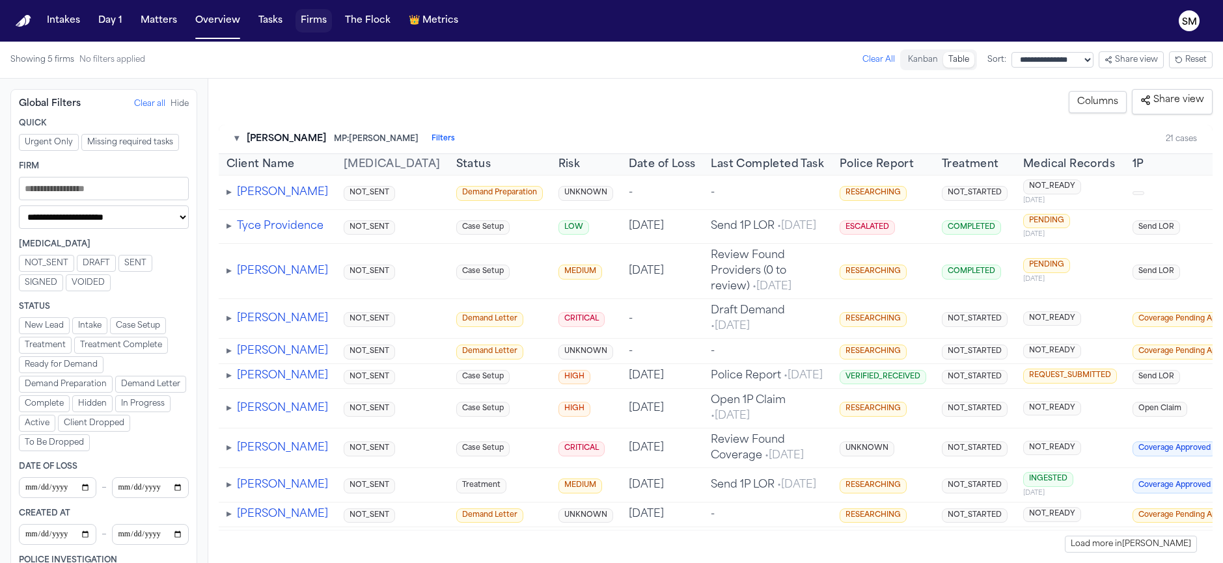 This screenshot has height=563, width=1223. Describe the element at coordinates (96, 264) in the screenshot. I see `span: DRAFT` at that location.